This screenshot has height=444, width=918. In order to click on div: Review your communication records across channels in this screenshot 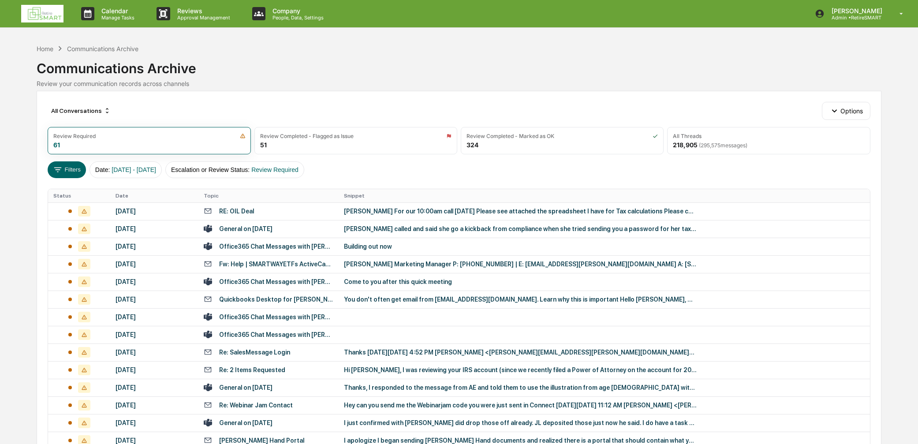, I will do `click(459, 83)`.